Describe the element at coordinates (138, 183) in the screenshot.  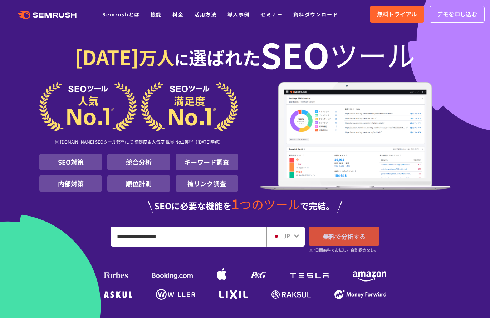
I see `li: 順位計測` at that location.